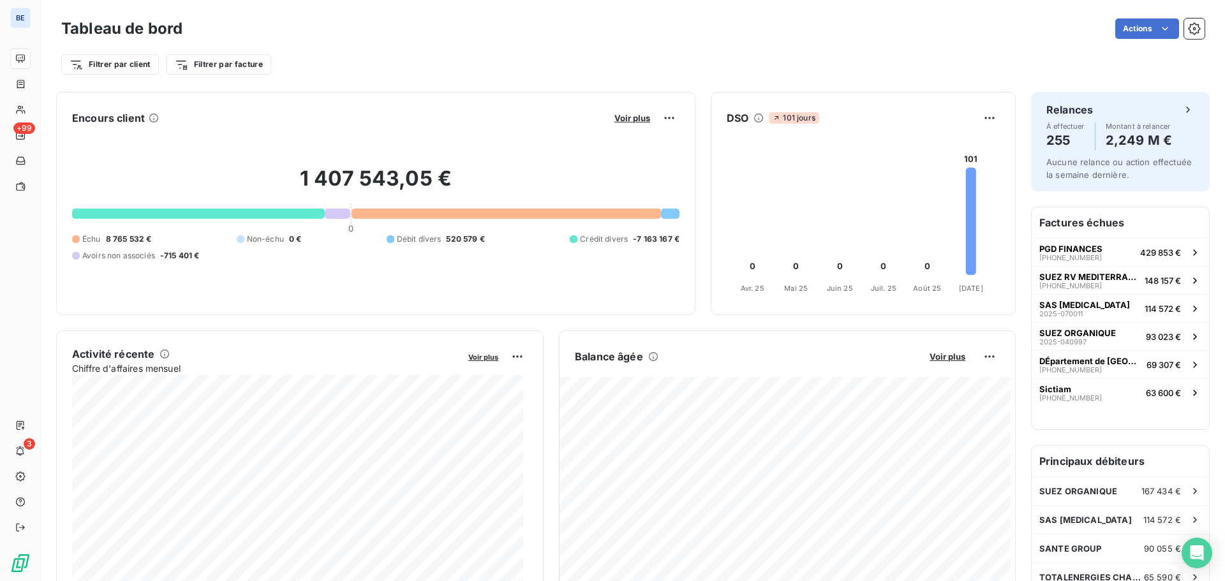 Image resolution: width=1225 pixels, height=581 pixels. I want to click on span: 93 023 €, so click(1163, 337).